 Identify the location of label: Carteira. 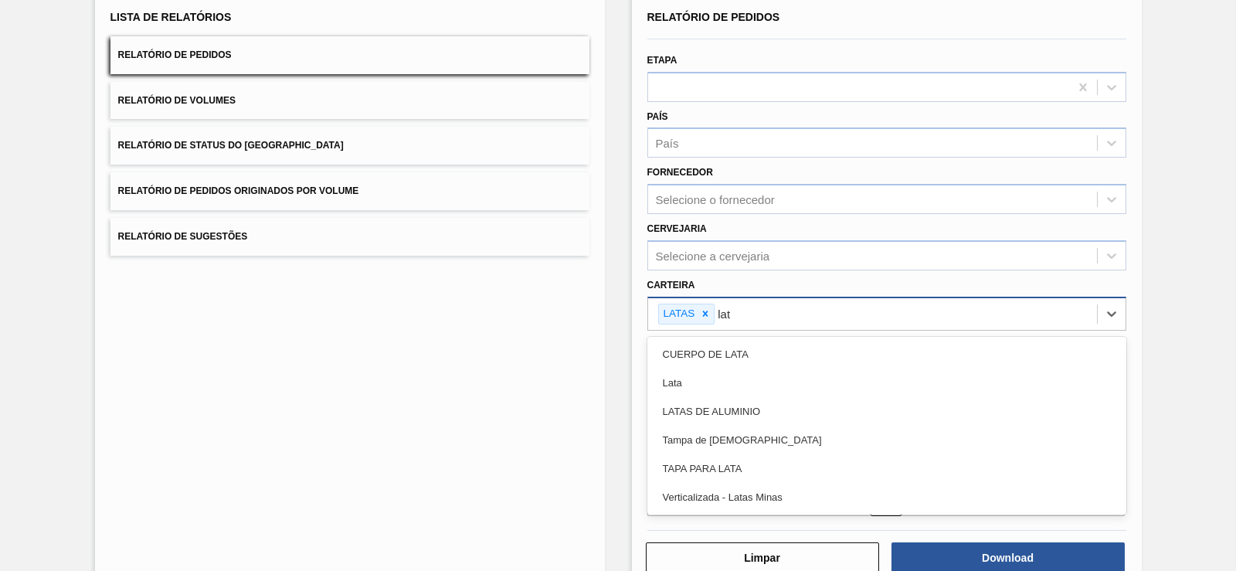
(671, 285).